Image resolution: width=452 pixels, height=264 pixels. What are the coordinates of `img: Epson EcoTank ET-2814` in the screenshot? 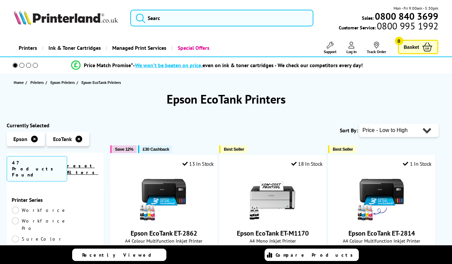 It's located at (382, 197).